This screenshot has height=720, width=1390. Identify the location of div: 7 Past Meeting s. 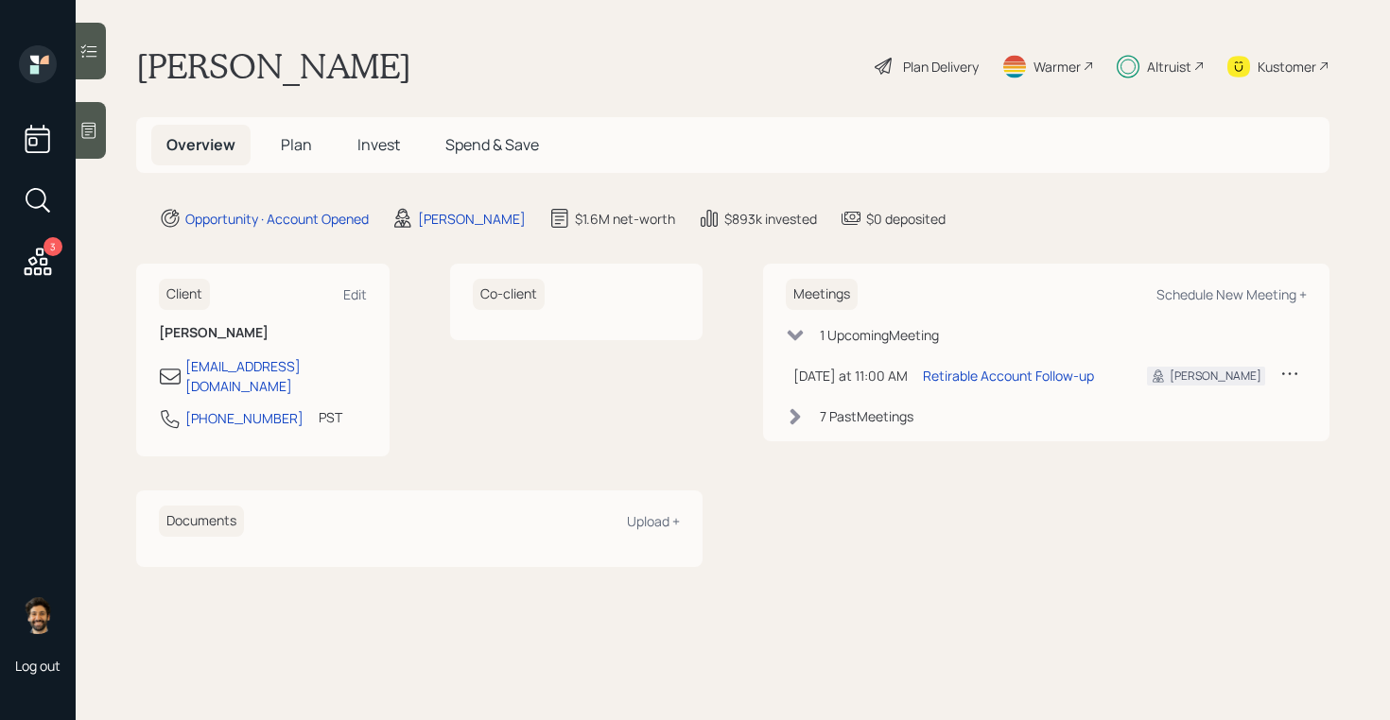
(866, 416).